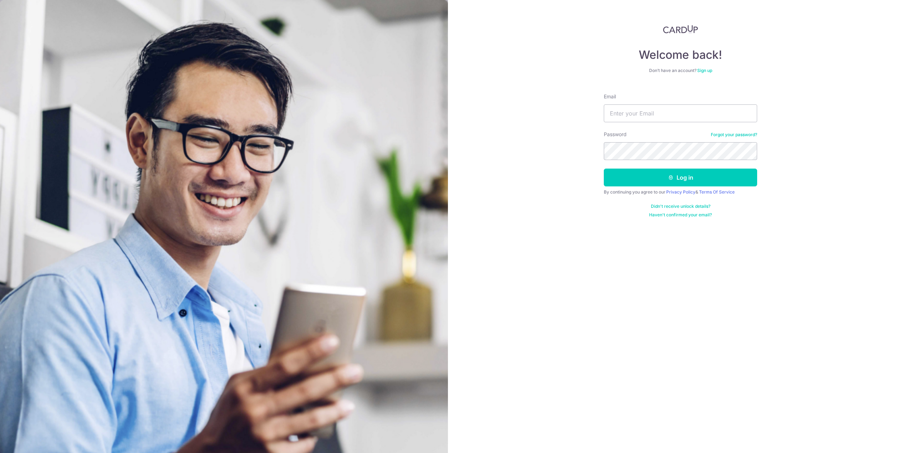 This screenshot has height=453, width=913. I want to click on div: Don’t have an account?, so click(680, 71).